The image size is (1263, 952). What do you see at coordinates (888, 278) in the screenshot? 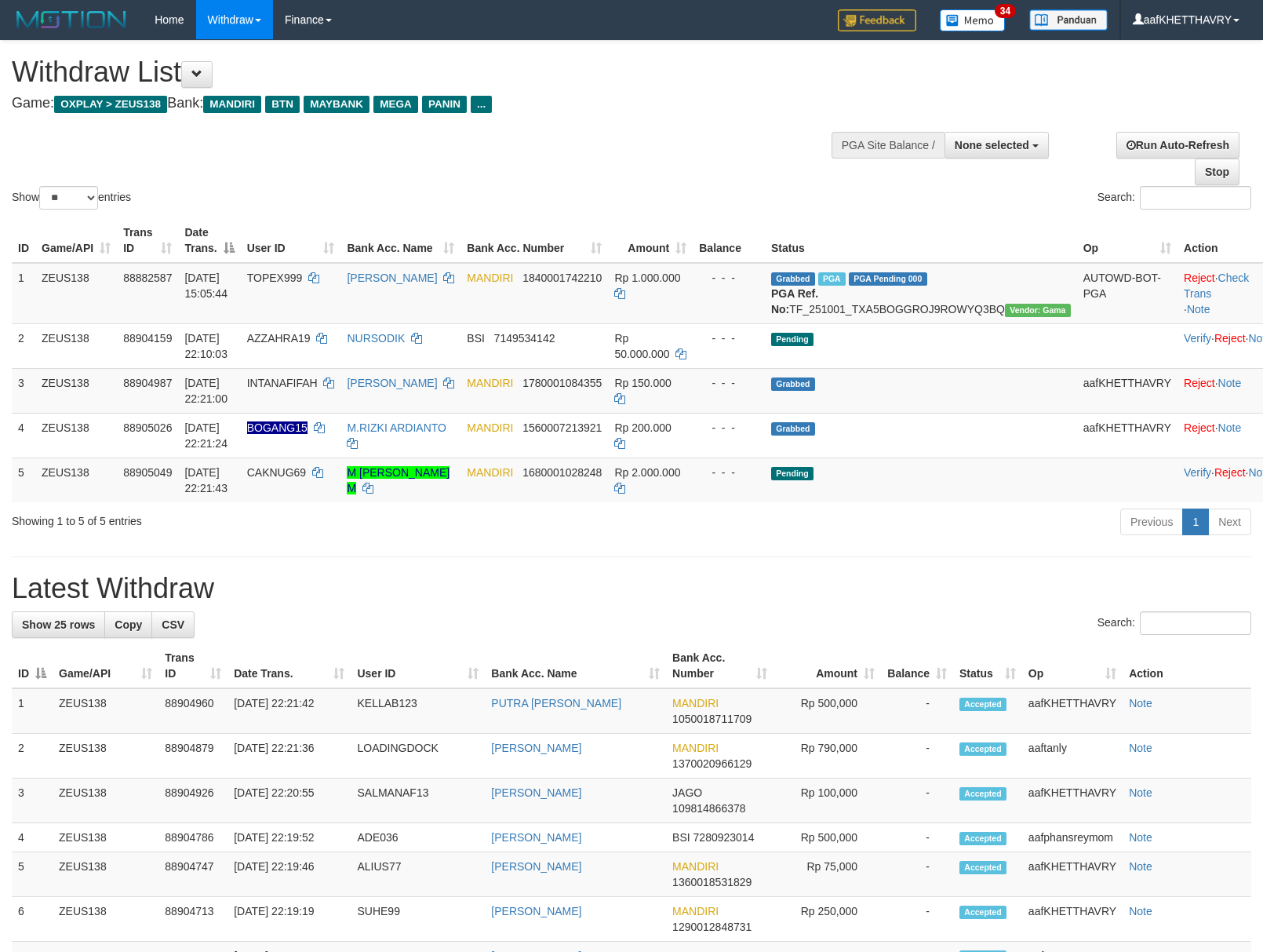
I see `span: PGA Pending` at bounding box center [888, 278].